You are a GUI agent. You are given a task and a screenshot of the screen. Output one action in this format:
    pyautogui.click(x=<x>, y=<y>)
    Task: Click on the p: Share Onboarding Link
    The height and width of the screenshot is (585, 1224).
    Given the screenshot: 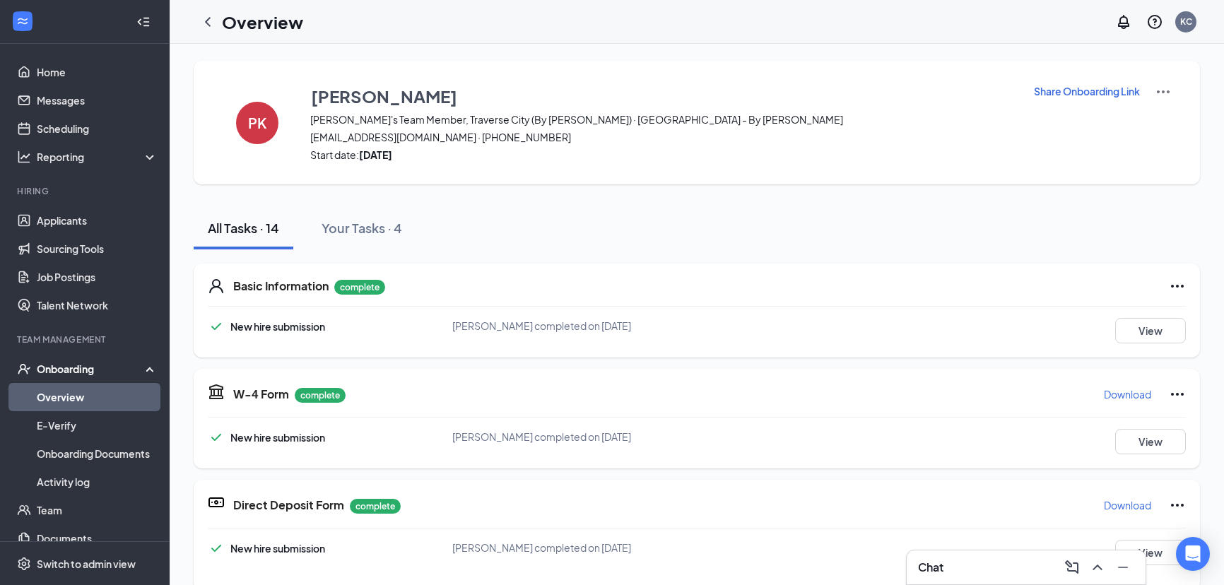 What is the action you would take?
    pyautogui.click(x=1087, y=91)
    